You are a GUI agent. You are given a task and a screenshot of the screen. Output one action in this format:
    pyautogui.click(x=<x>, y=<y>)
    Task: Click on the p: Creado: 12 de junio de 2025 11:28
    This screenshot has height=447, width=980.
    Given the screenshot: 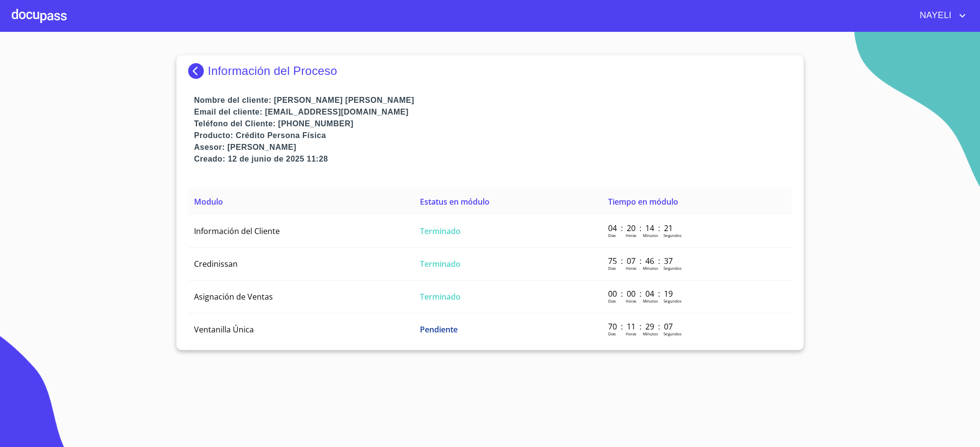 What is the action you would take?
    pyautogui.click(x=493, y=159)
    